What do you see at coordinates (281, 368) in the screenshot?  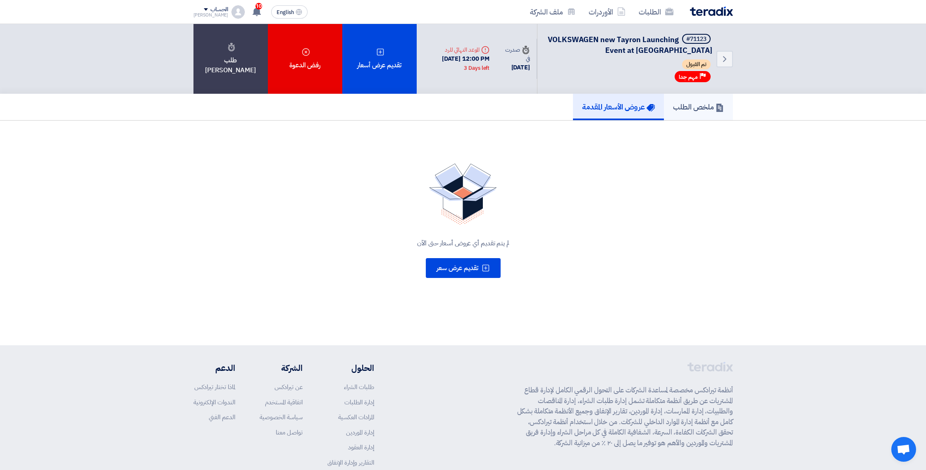 I see `li: الشركة` at bounding box center [281, 368].